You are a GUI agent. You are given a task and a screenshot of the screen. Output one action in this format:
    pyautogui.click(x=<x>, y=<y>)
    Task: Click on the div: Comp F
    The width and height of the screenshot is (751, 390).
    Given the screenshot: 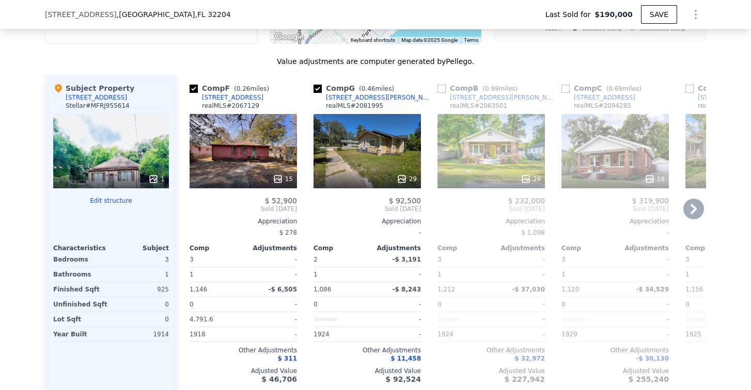 What is the action you would take?
    pyautogui.click(x=231, y=88)
    